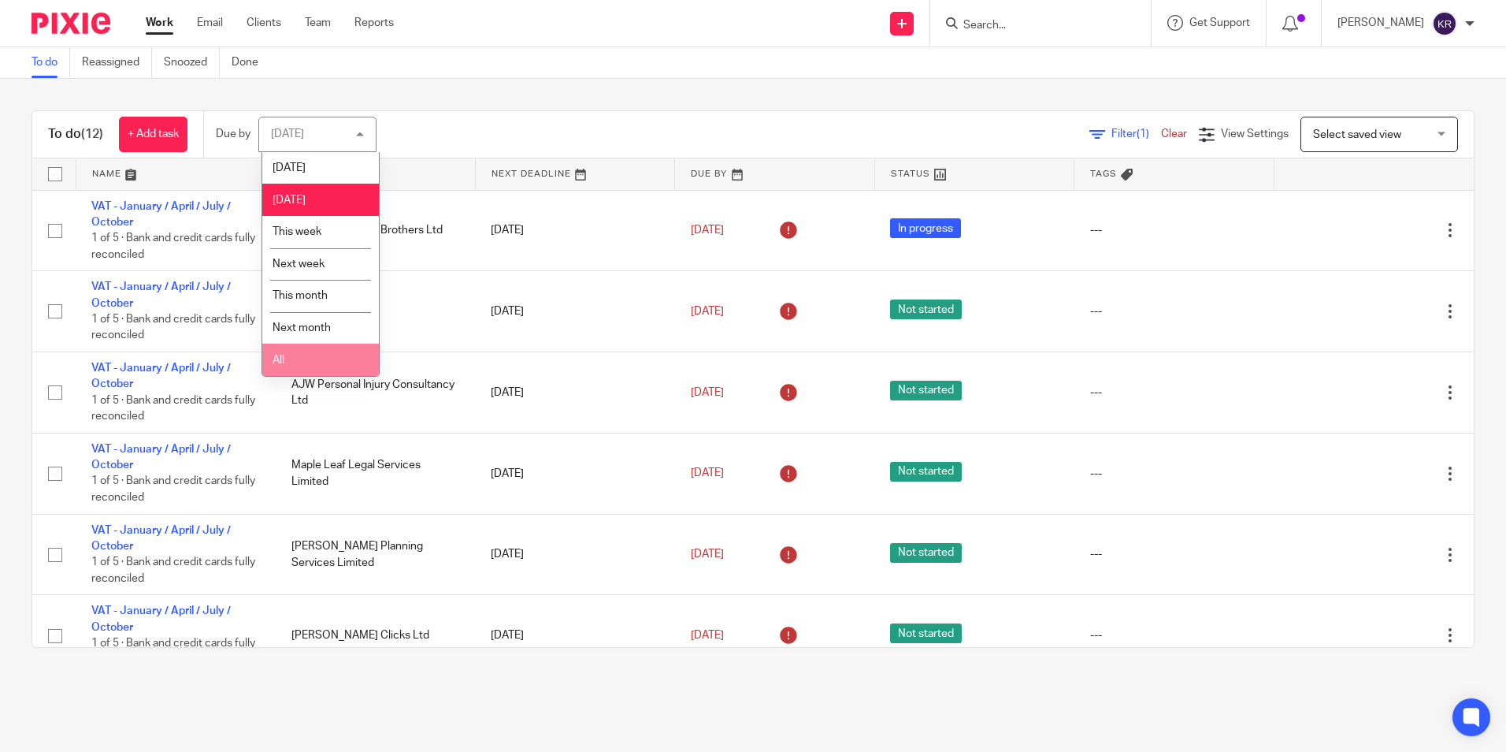  I want to click on span: Filter, so click(1136, 134).